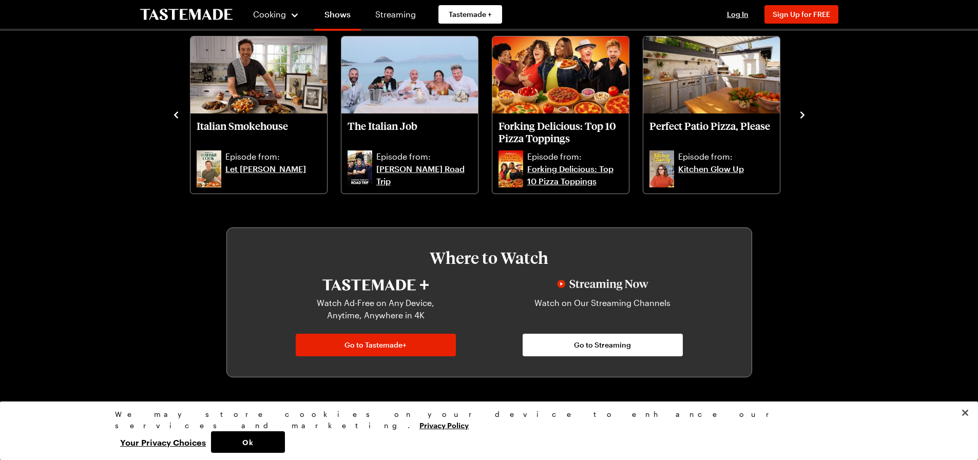  I want to click on div: Forking Delicious: Top 10 Pizza Toppings, so click(560, 115).